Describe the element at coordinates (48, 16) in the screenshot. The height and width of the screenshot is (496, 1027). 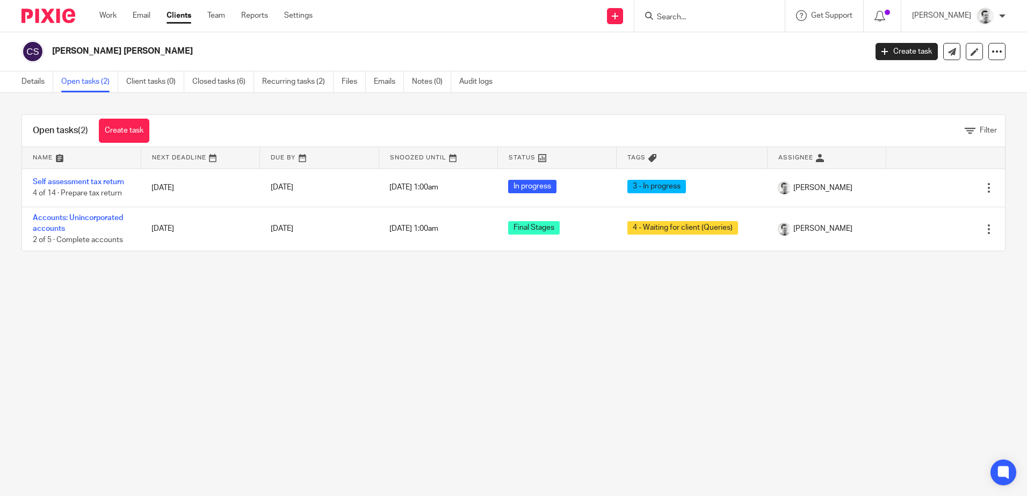
I see `img: Pixie` at that location.